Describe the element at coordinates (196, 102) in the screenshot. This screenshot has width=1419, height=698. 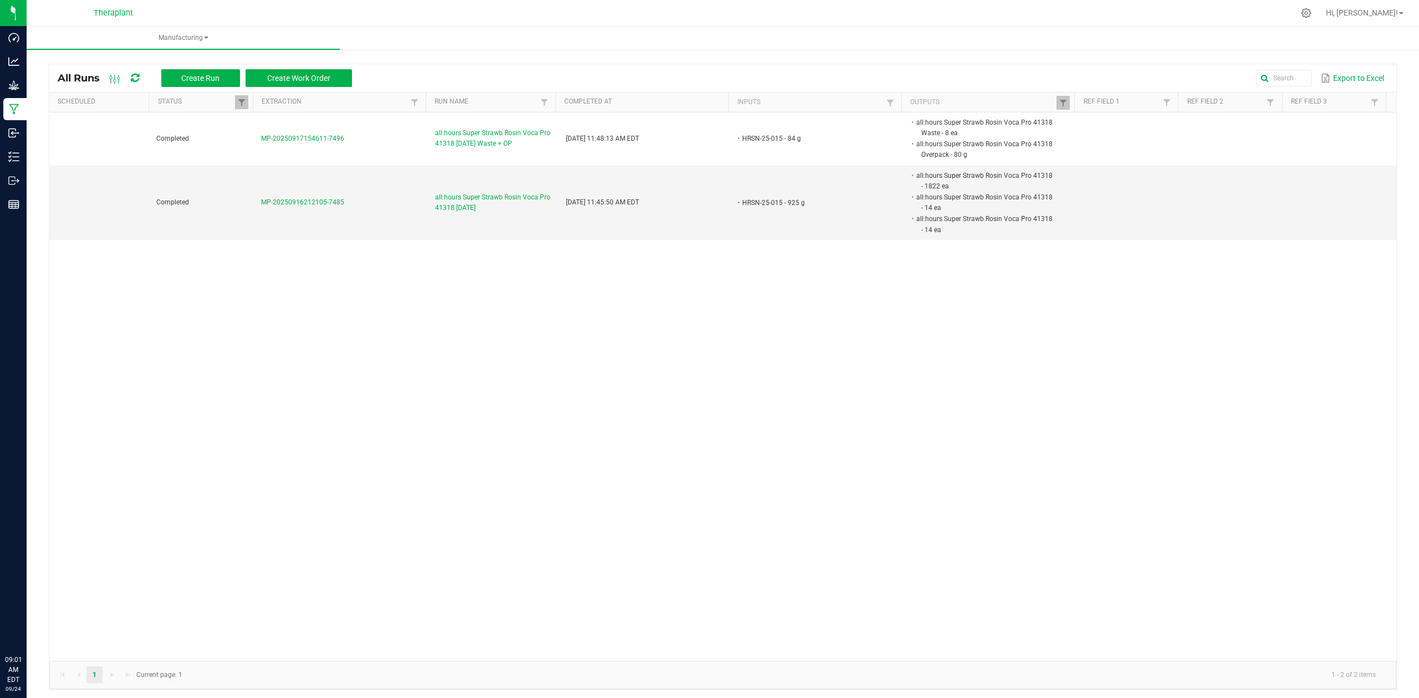
I see `a: StatusSortable` at that location.